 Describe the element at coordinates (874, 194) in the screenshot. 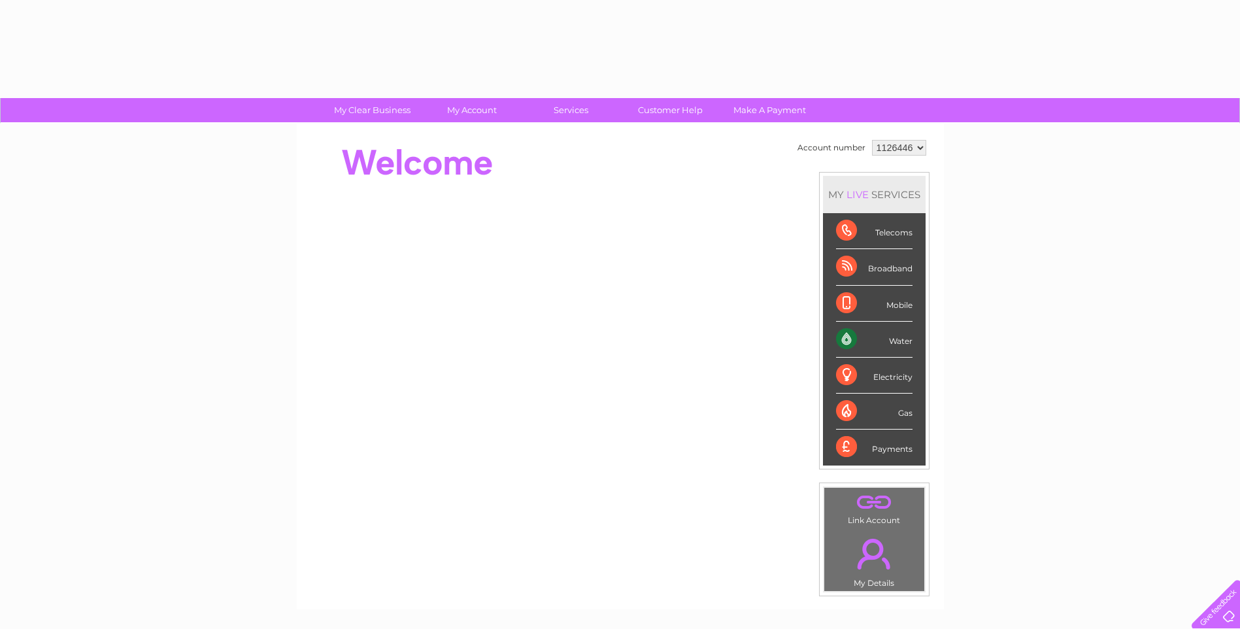

I see `div: MY SERVICES` at that location.